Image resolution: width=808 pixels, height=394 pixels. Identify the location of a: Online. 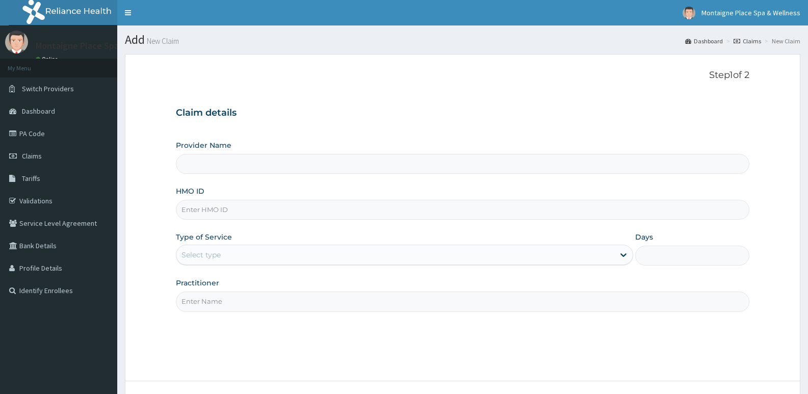
(48, 59).